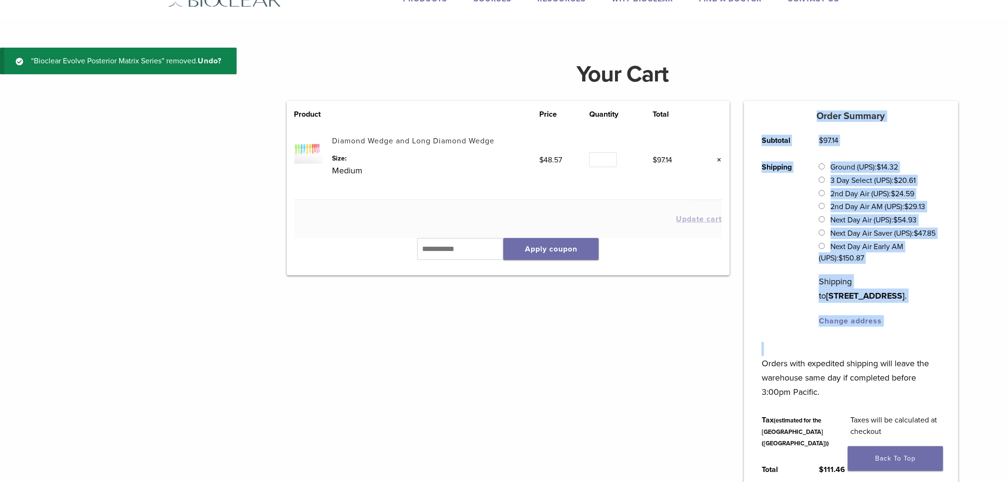 The width and height of the screenshot is (1008, 482). What do you see at coordinates (850, 321) in the screenshot?
I see `a: Change address` at bounding box center [850, 321].